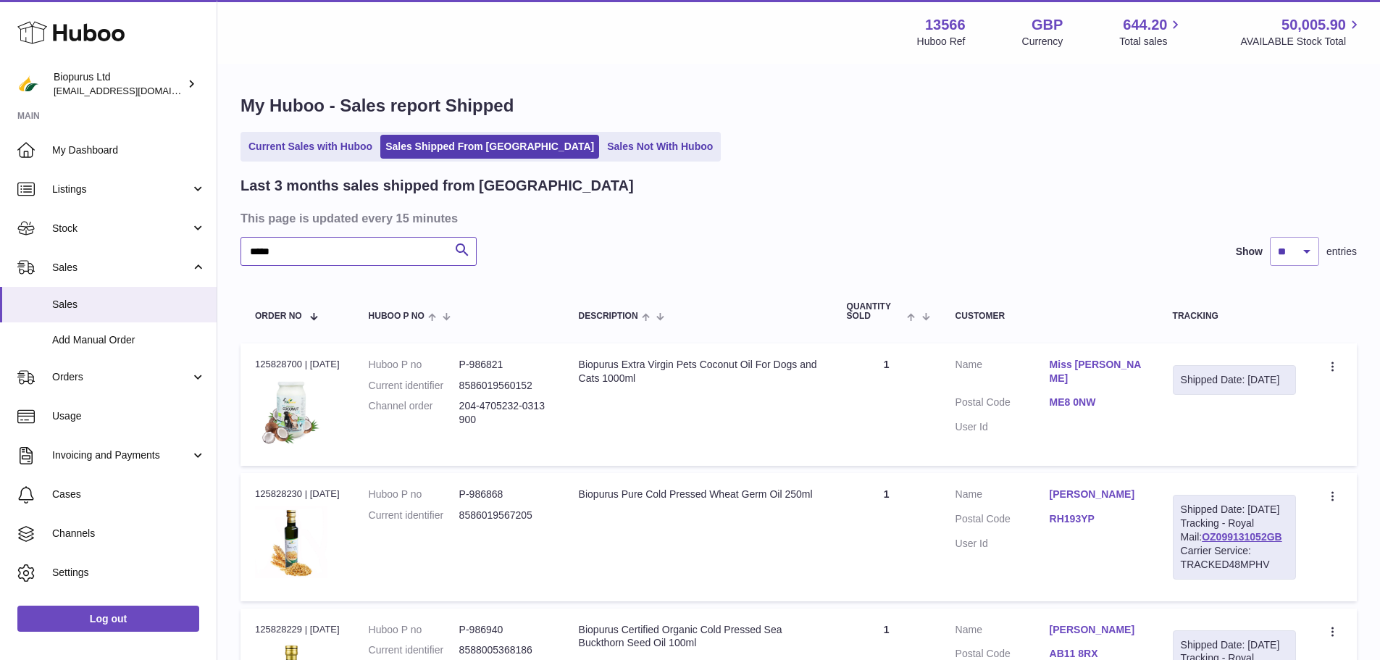 Image resolution: width=1380 pixels, height=660 pixels. Describe the element at coordinates (504, 385) in the screenshot. I see `dd: 8586019560152` at that location.